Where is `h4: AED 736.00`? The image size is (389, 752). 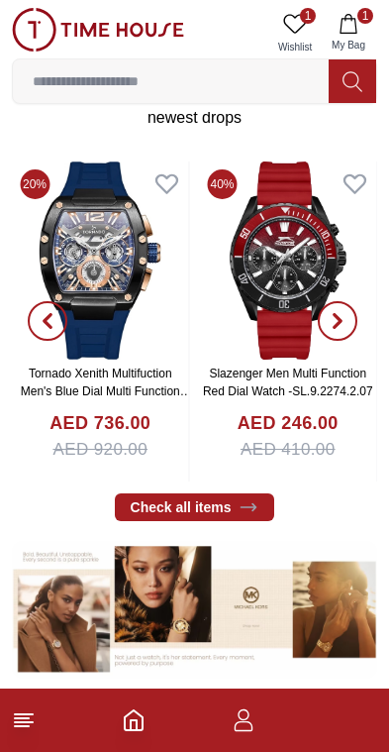
h4: AED 736.00 is located at coordinates (100, 423).